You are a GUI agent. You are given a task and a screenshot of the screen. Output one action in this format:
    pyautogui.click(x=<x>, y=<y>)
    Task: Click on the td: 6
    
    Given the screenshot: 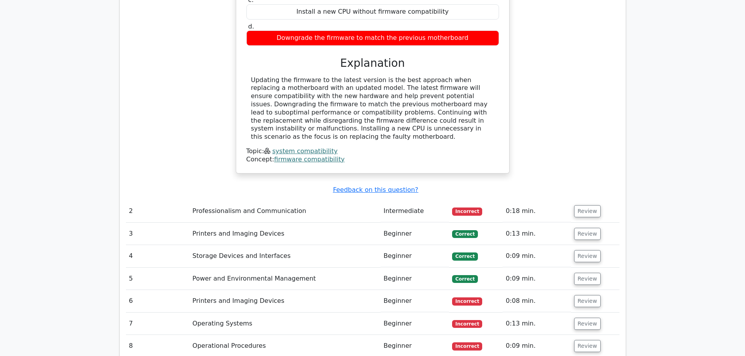 What is the action you would take?
    pyautogui.click(x=158, y=301)
    